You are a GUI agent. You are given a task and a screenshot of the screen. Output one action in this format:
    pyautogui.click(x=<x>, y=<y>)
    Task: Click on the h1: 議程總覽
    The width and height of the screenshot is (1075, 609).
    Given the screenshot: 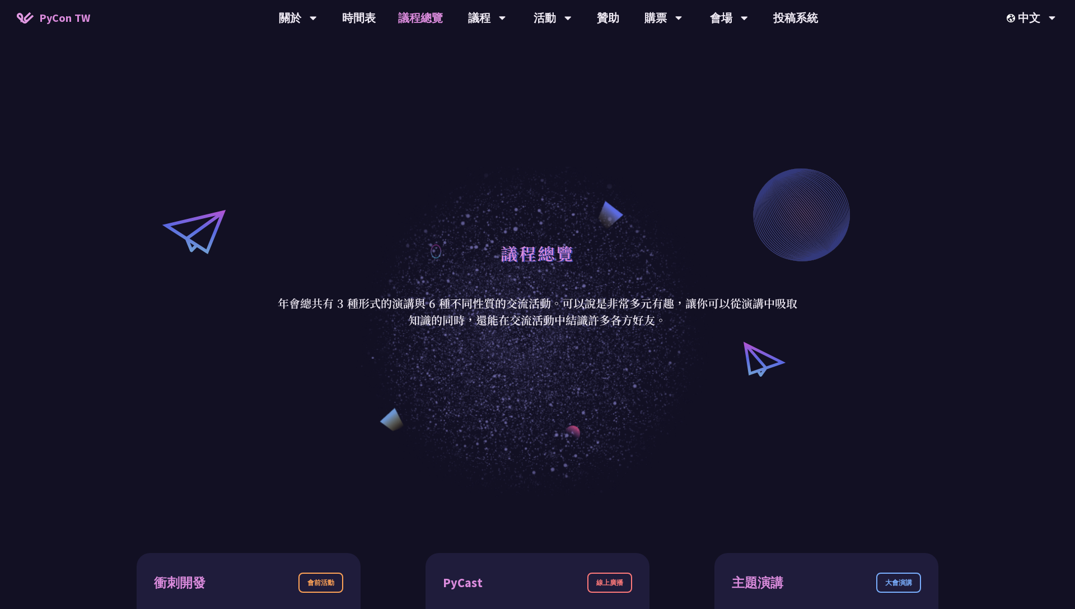 What is the action you would take?
    pyautogui.click(x=537, y=253)
    